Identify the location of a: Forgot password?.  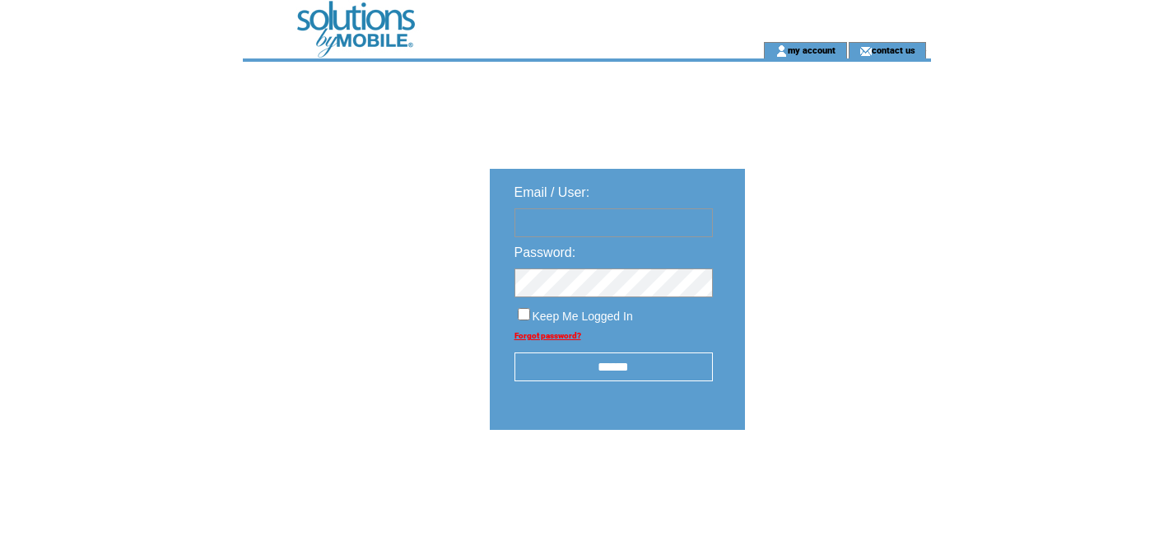
(547, 335).